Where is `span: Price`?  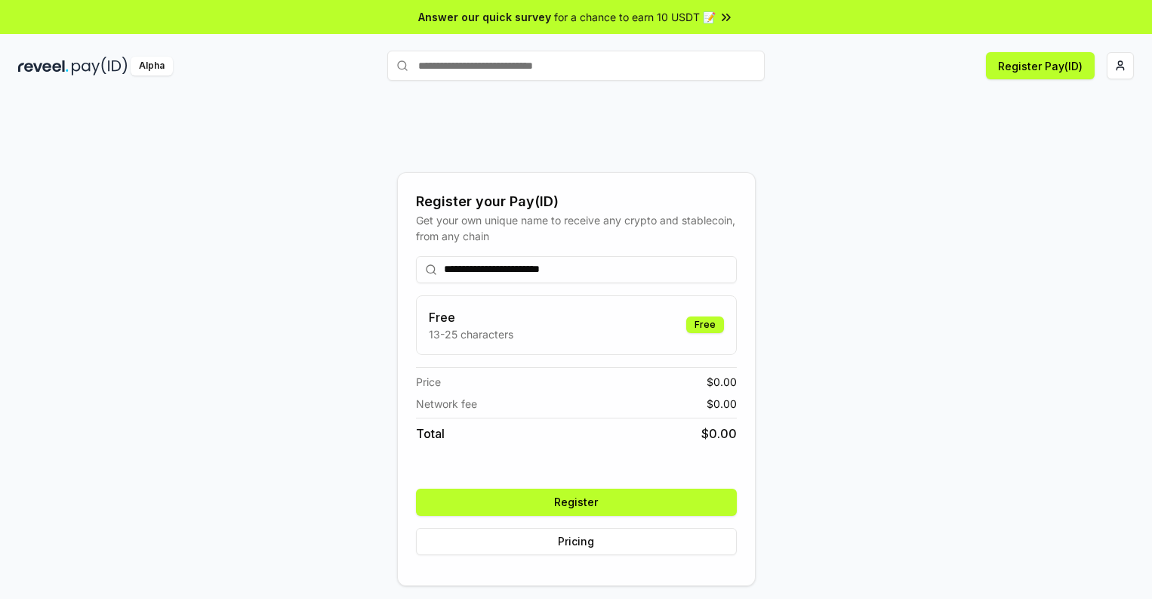 span: Price is located at coordinates (428, 381).